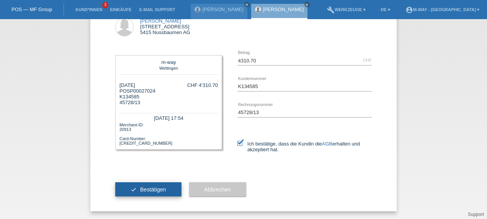  What do you see at coordinates (169, 62) in the screenshot?
I see `div: m-way` at bounding box center [169, 62].